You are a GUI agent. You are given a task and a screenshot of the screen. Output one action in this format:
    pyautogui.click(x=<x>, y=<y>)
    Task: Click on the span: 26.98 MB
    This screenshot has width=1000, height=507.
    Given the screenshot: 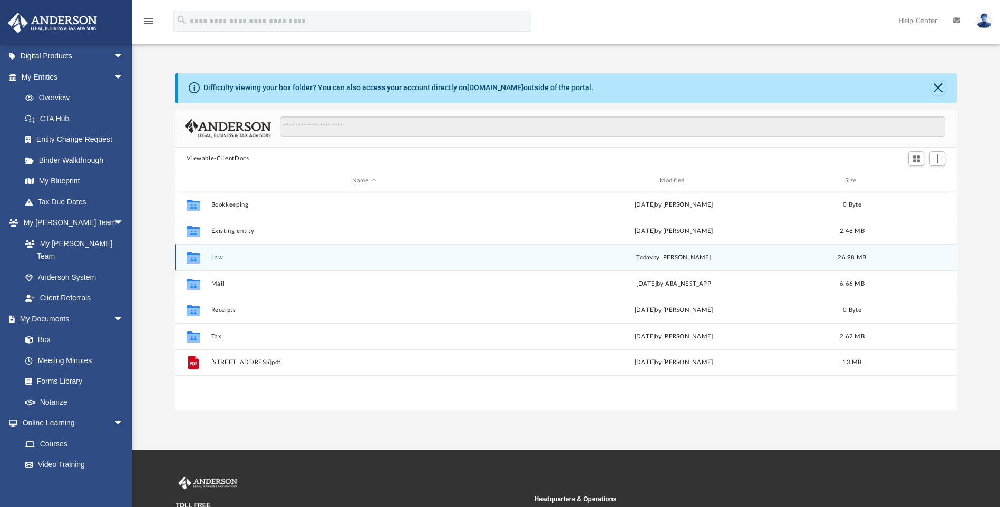 What is the action you would take?
    pyautogui.click(x=852, y=257)
    